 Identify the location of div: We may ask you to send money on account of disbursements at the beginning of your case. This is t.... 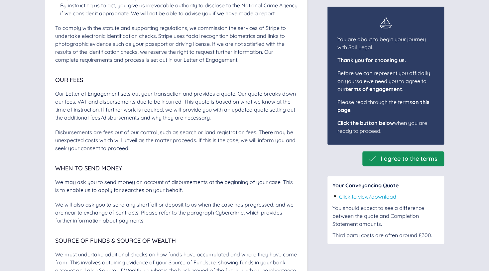
(176, 186).